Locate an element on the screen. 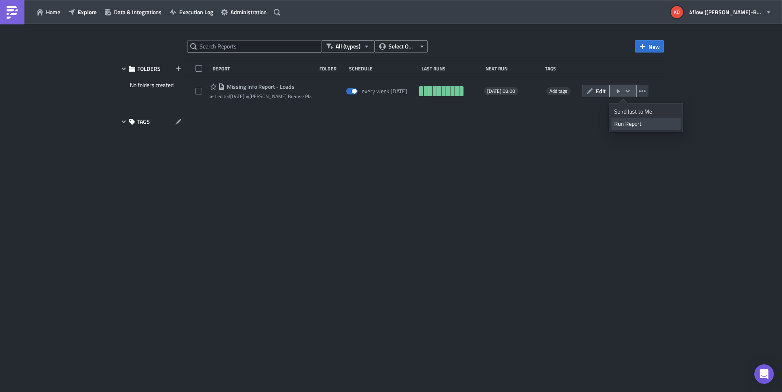 The height and width of the screenshot is (392, 782). a: Home is located at coordinates (48, 12).